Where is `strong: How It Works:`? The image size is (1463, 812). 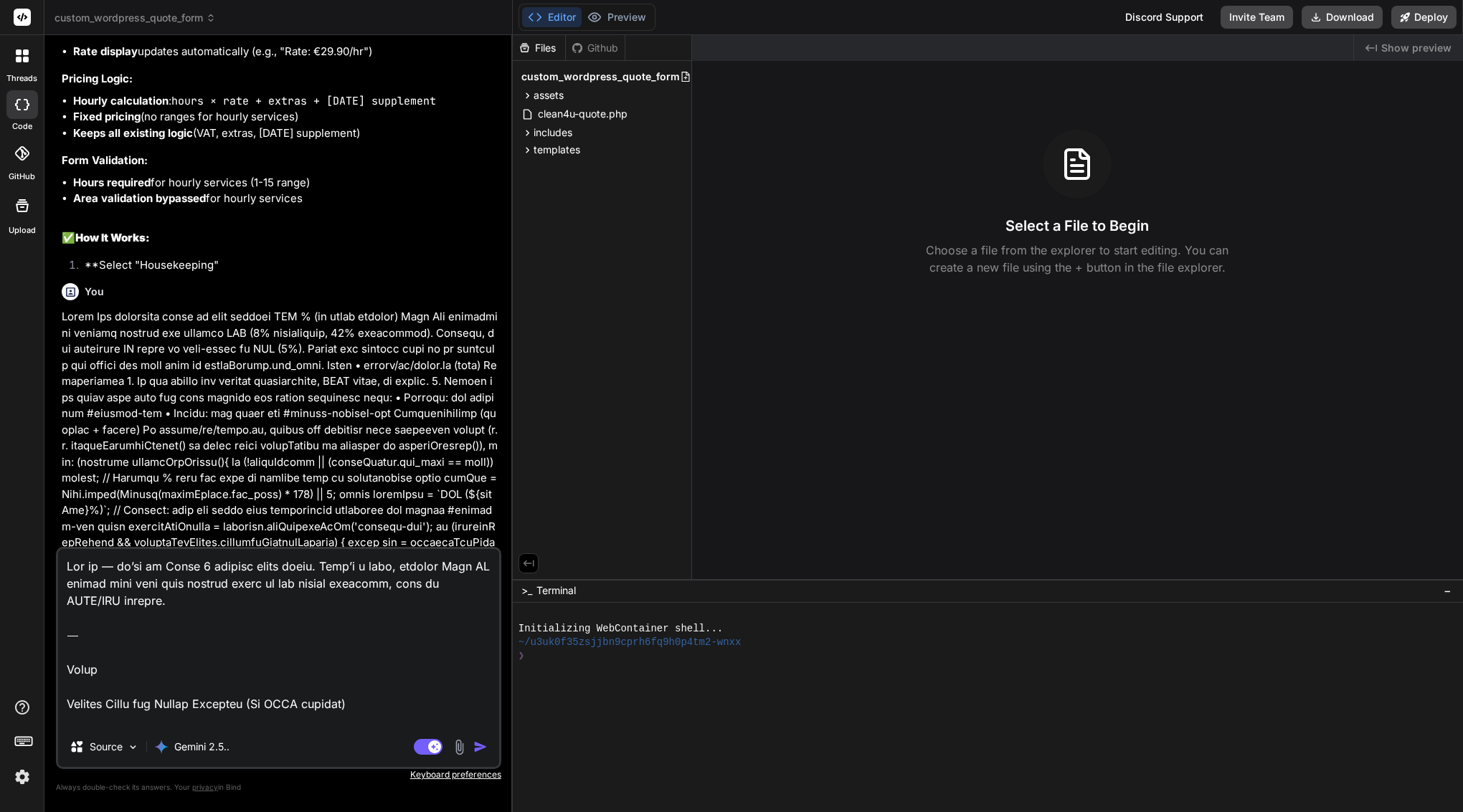
strong: How It Works: is located at coordinates (113, 238).